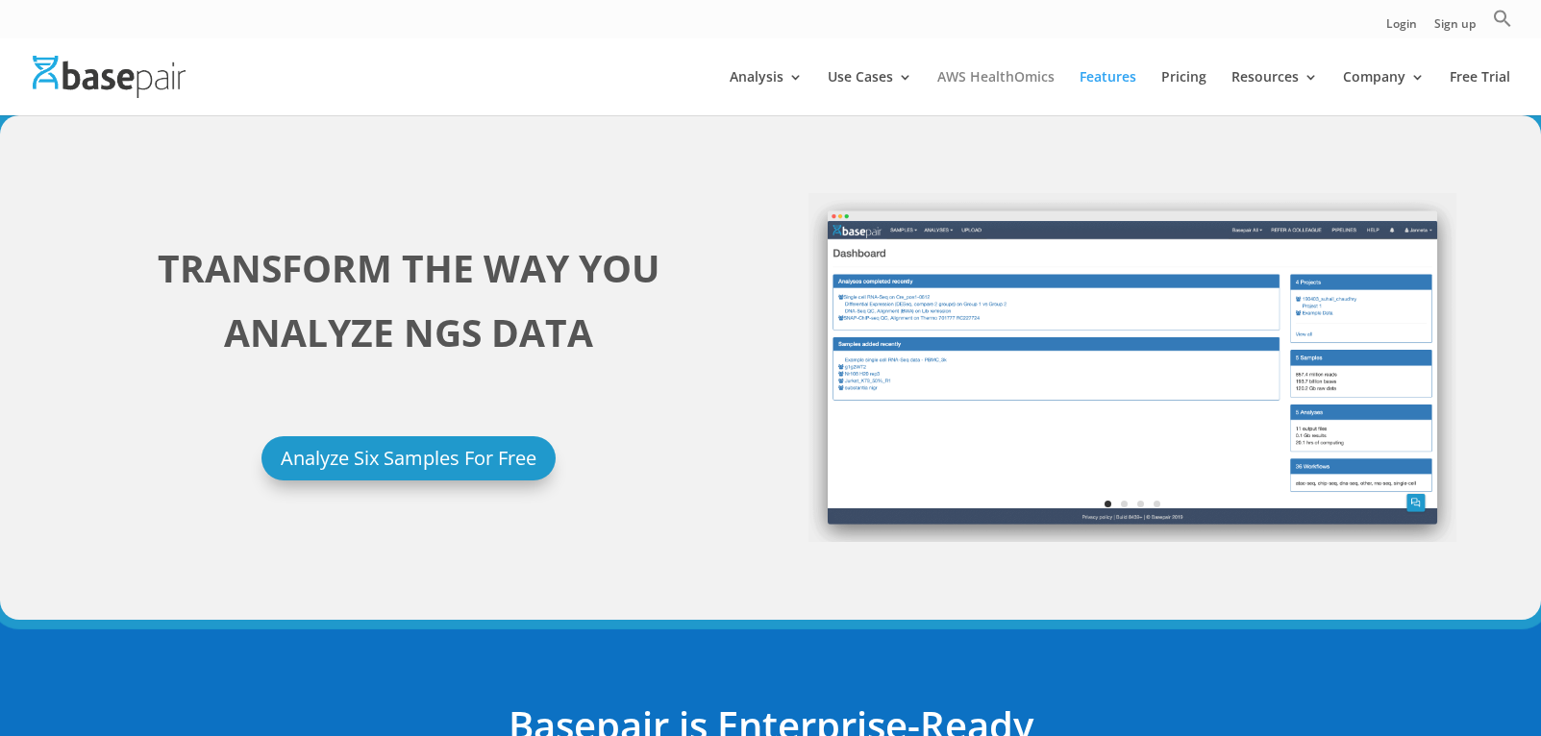  Describe the element at coordinates (109, 76) in the screenshot. I see `img: Basepair` at that location.